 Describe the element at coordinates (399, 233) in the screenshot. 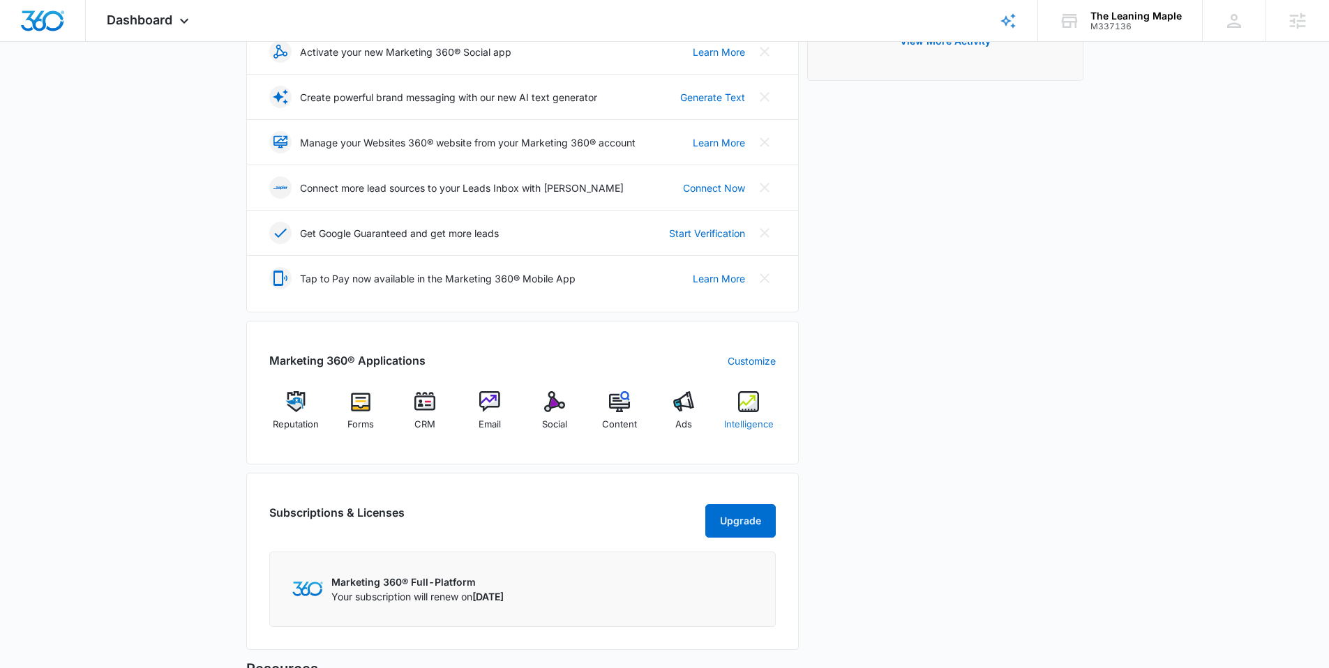

I see `p: Get Google Guaranteed and get more leads` at that location.